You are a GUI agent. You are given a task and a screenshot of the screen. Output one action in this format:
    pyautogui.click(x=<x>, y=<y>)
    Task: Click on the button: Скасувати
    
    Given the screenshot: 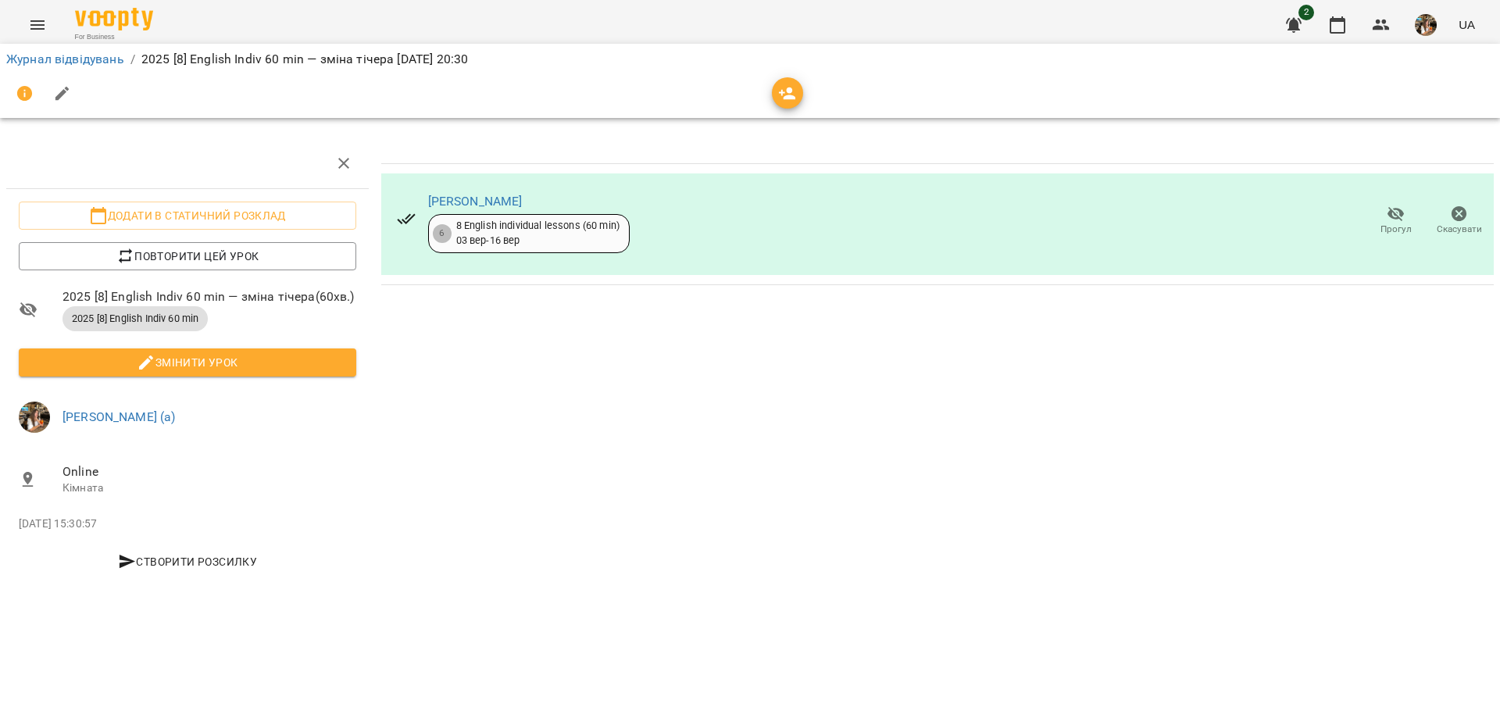 What is the action you would take?
    pyautogui.click(x=1459, y=221)
    